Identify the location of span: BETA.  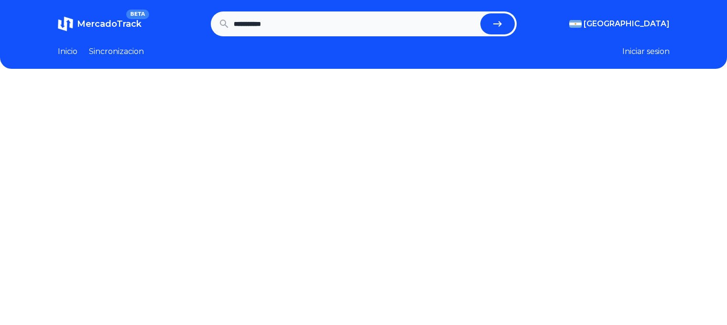
(137, 14).